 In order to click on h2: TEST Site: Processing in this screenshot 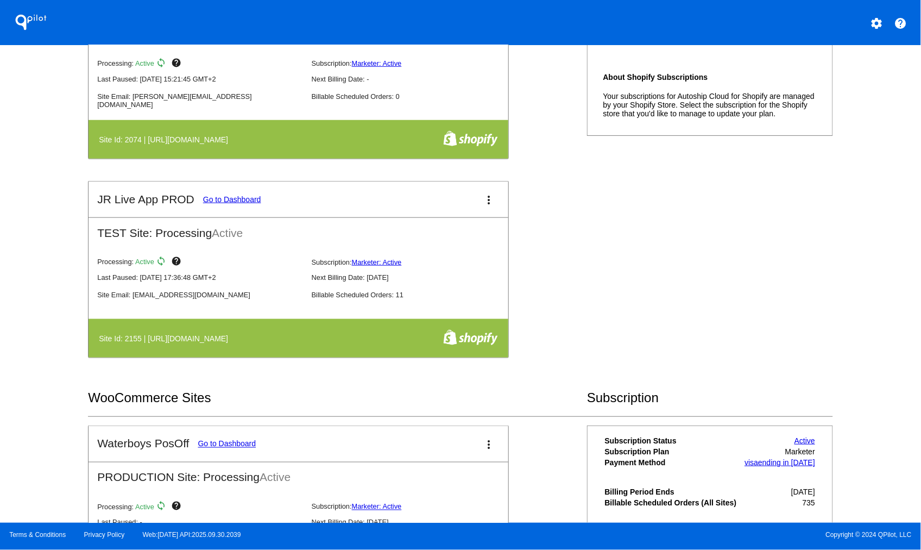, I will do `click(298, 229)`.